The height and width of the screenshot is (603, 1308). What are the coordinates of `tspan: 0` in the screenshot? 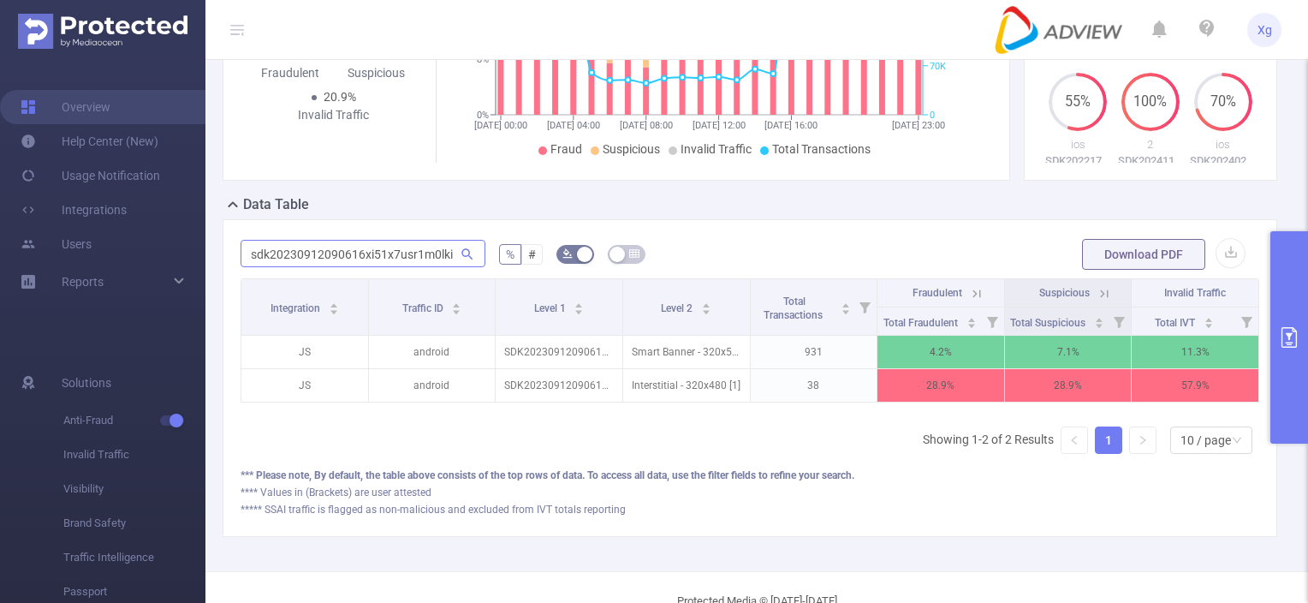 It's located at (932, 115).